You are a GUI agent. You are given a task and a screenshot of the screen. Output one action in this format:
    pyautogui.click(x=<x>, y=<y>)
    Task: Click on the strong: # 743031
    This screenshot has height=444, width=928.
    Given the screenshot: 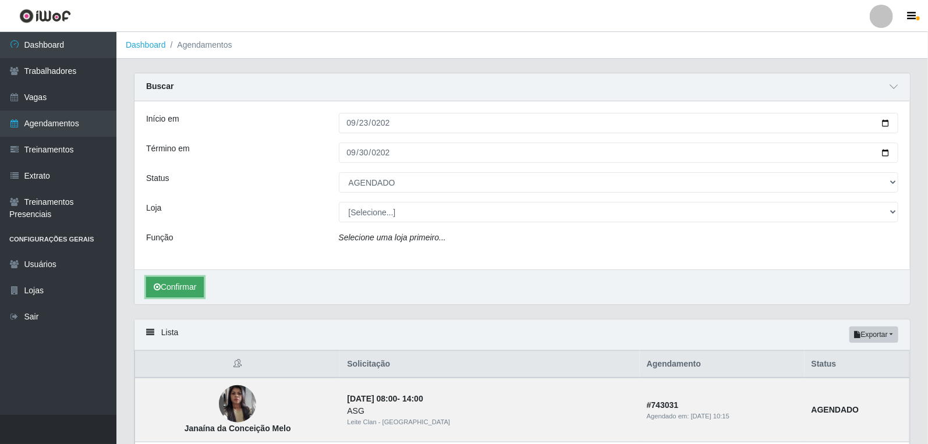 What is the action you would take?
    pyautogui.click(x=663, y=405)
    